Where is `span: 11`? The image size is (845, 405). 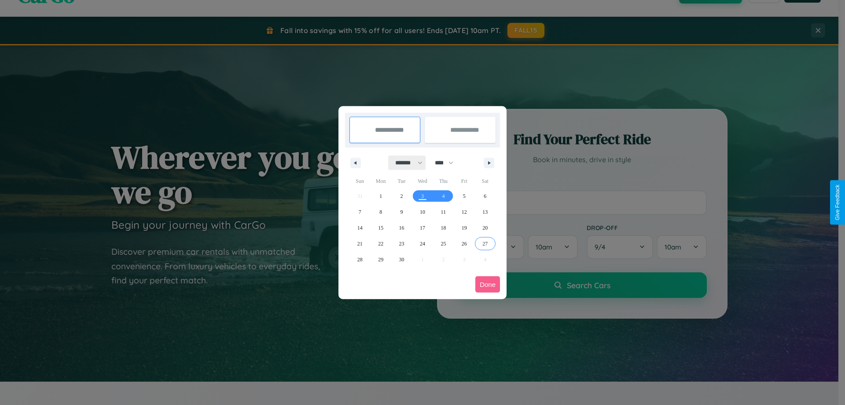 span: 11 is located at coordinates (444, 212).